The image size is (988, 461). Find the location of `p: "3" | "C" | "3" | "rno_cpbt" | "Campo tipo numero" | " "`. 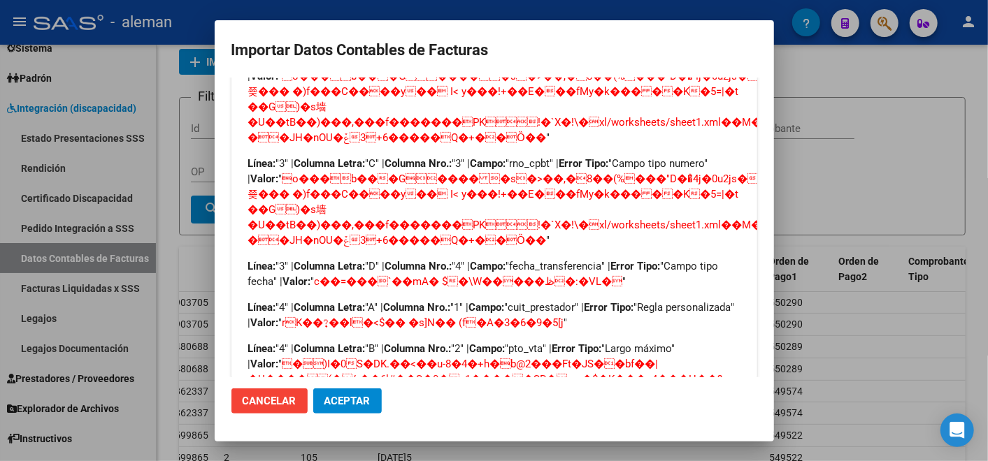

p: "3" | "C" | "3" | "rno_cpbt" | "Campo tipo numero" | " " is located at coordinates (494, 202).